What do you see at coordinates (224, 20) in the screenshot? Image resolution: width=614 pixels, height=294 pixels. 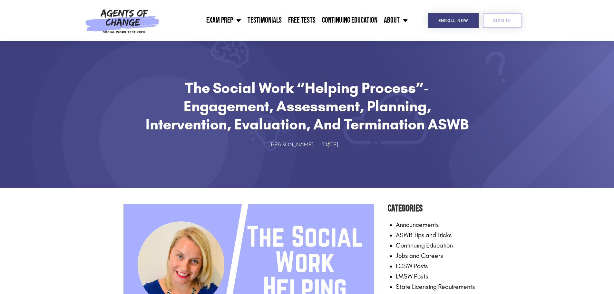 I see `a: Exam Prep` at bounding box center [224, 20].